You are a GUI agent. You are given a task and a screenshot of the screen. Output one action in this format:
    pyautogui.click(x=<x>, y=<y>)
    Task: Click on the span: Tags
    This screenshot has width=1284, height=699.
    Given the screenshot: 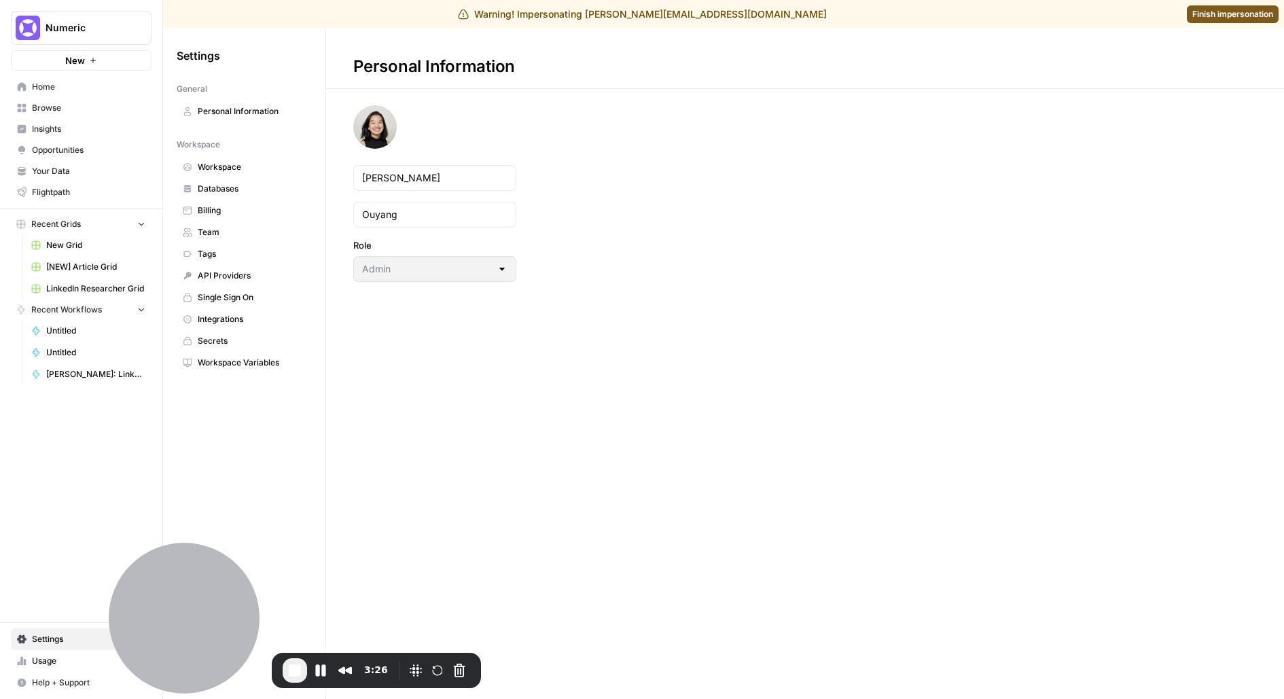 What is the action you would take?
    pyautogui.click(x=251, y=254)
    